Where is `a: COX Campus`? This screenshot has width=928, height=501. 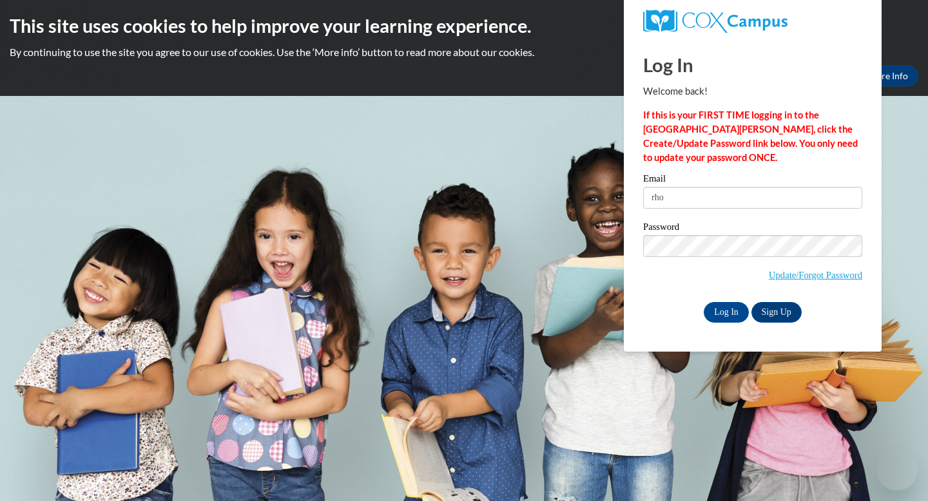
a: COX Campus is located at coordinates (753, 21).